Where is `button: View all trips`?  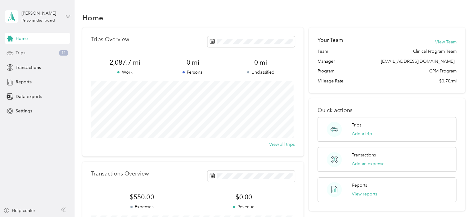 button: View all trips is located at coordinates (282, 144).